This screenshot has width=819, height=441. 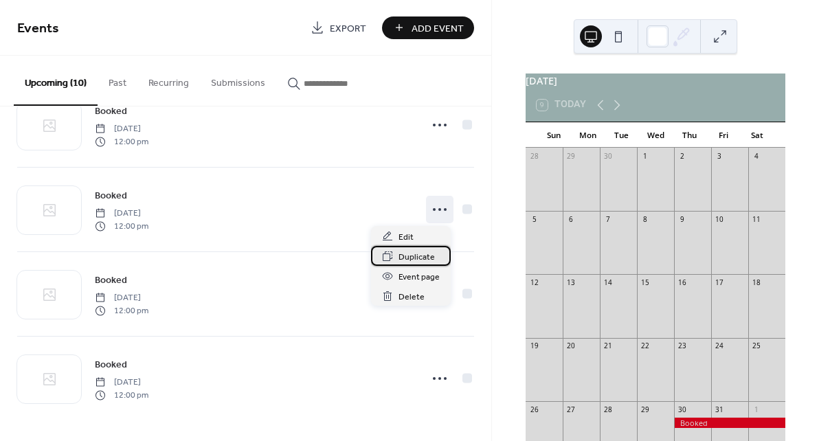 What do you see at coordinates (535, 346) in the screenshot?
I see `div: 19` at bounding box center [535, 346].